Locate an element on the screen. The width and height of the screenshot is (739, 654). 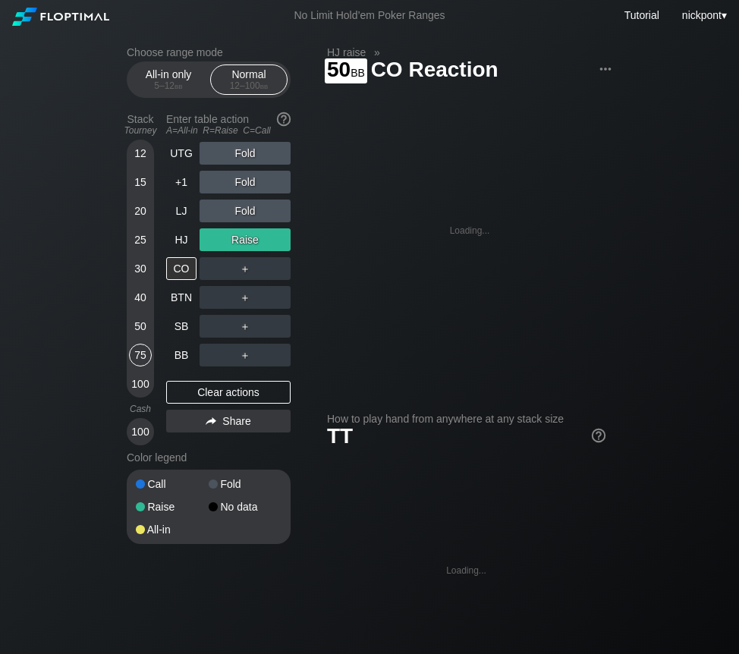
div: BTN is located at coordinates (181, 297).